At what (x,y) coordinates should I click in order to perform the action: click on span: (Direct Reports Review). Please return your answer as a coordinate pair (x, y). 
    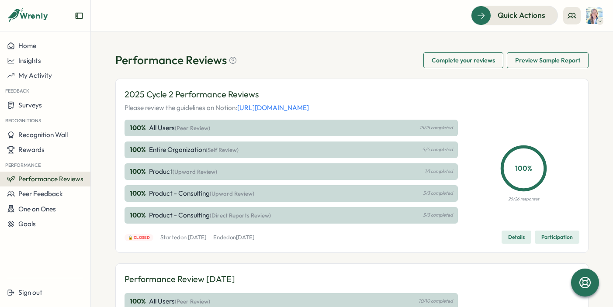
    Looking at the image, I should click on (240, 215).